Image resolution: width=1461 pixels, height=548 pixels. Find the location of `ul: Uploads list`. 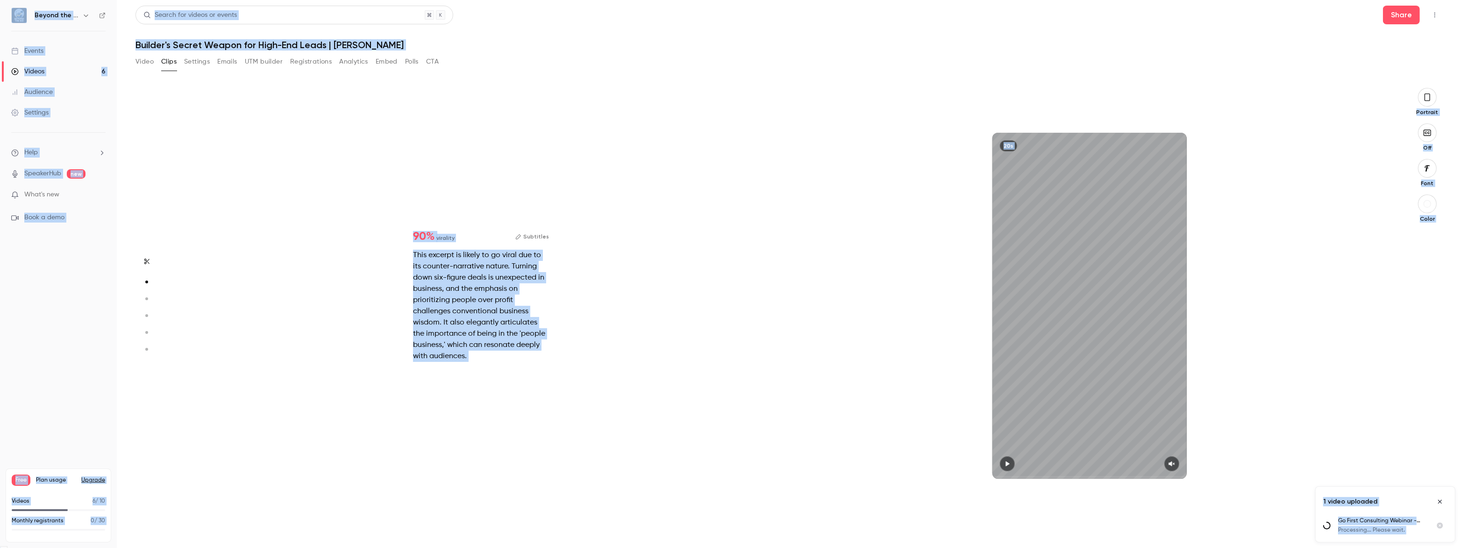

ul: Uploads list is located at coordinates (1385, 529).